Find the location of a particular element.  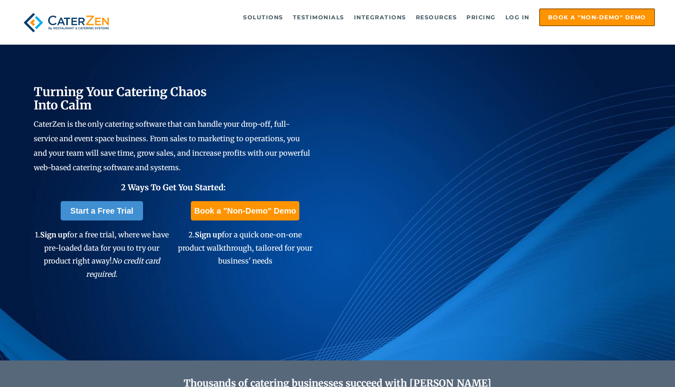

a: Pricing is located at coordinates (481, 17).